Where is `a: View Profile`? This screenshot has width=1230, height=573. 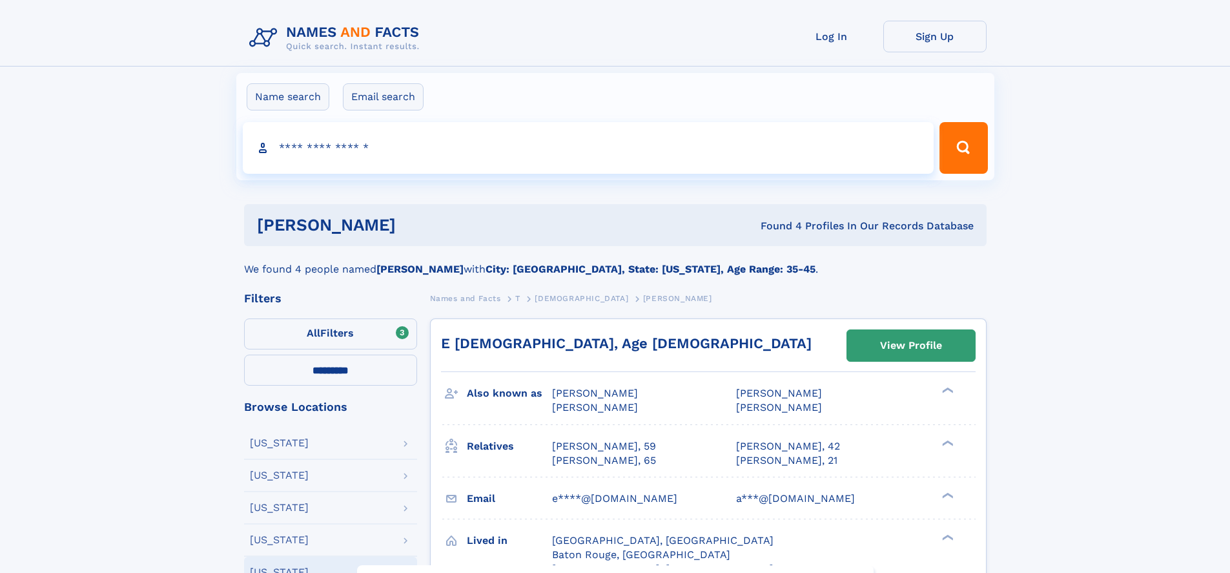
a: View Profile is located at coordinates (911, 345).